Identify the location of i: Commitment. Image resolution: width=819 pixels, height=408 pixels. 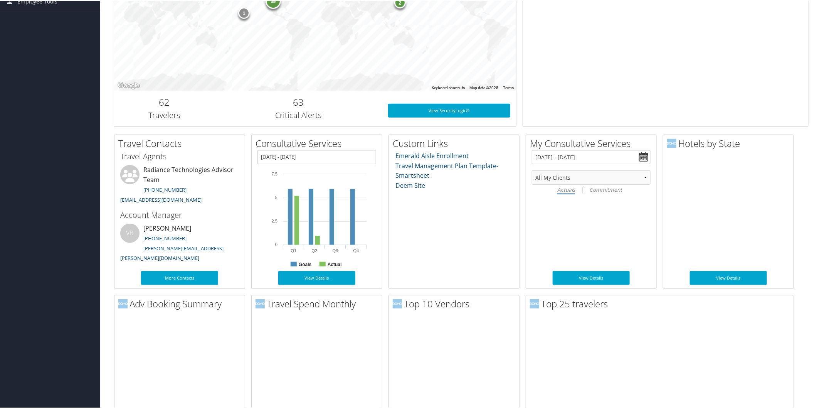
(606, 189).